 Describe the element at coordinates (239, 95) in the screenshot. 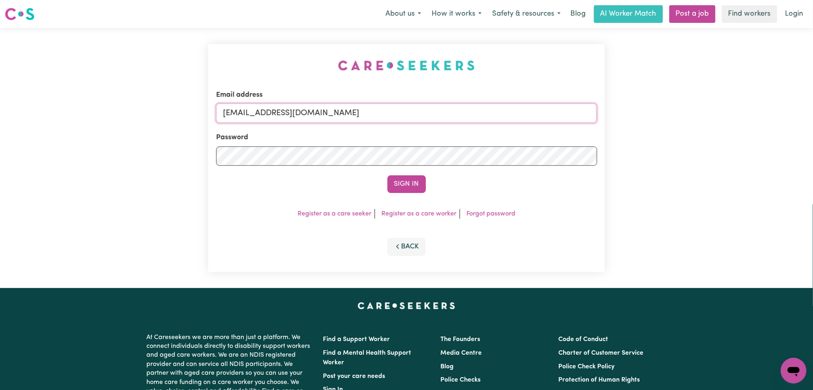

I see `label: Email address` at that location.